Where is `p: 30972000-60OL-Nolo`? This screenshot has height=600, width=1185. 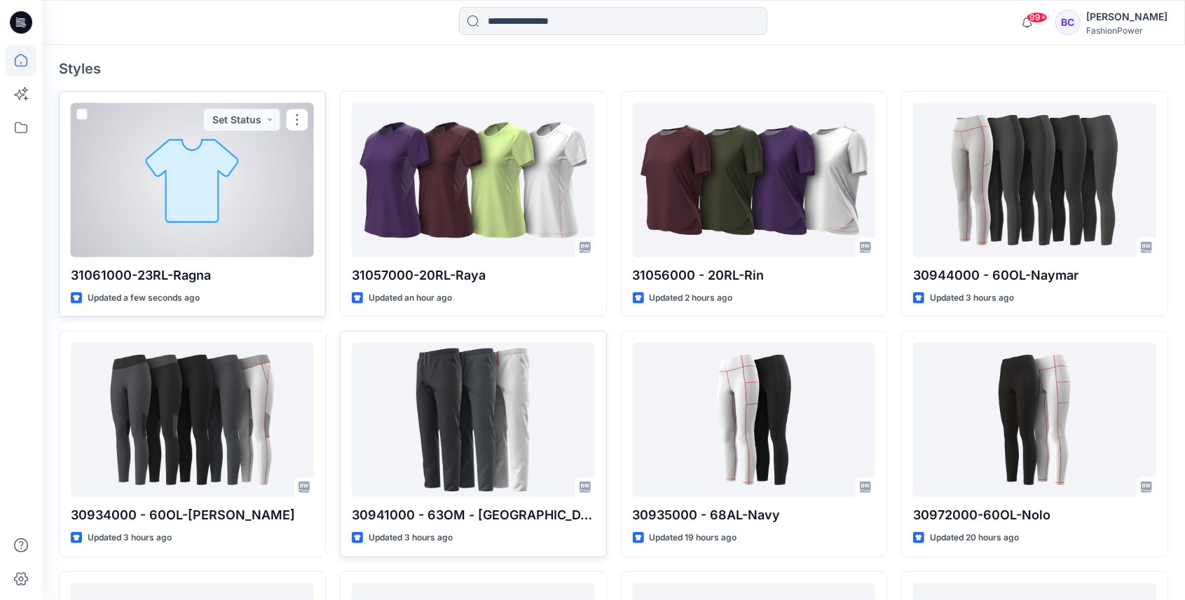
p: 30972000-60OL-Nolo is located at coordinates (1035, 515).